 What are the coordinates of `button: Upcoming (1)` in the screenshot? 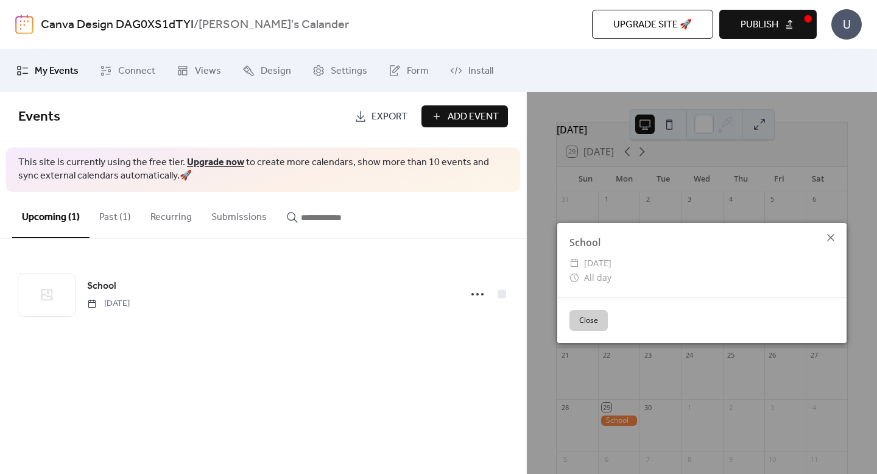 It's located at (51, 215).